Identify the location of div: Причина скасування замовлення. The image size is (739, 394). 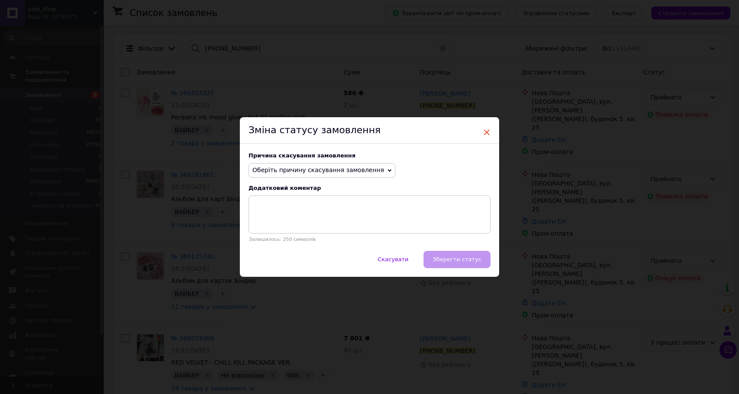
(370, 155).